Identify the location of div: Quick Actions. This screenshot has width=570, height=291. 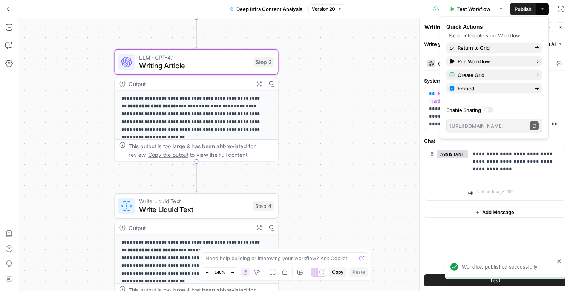
(494, 27).